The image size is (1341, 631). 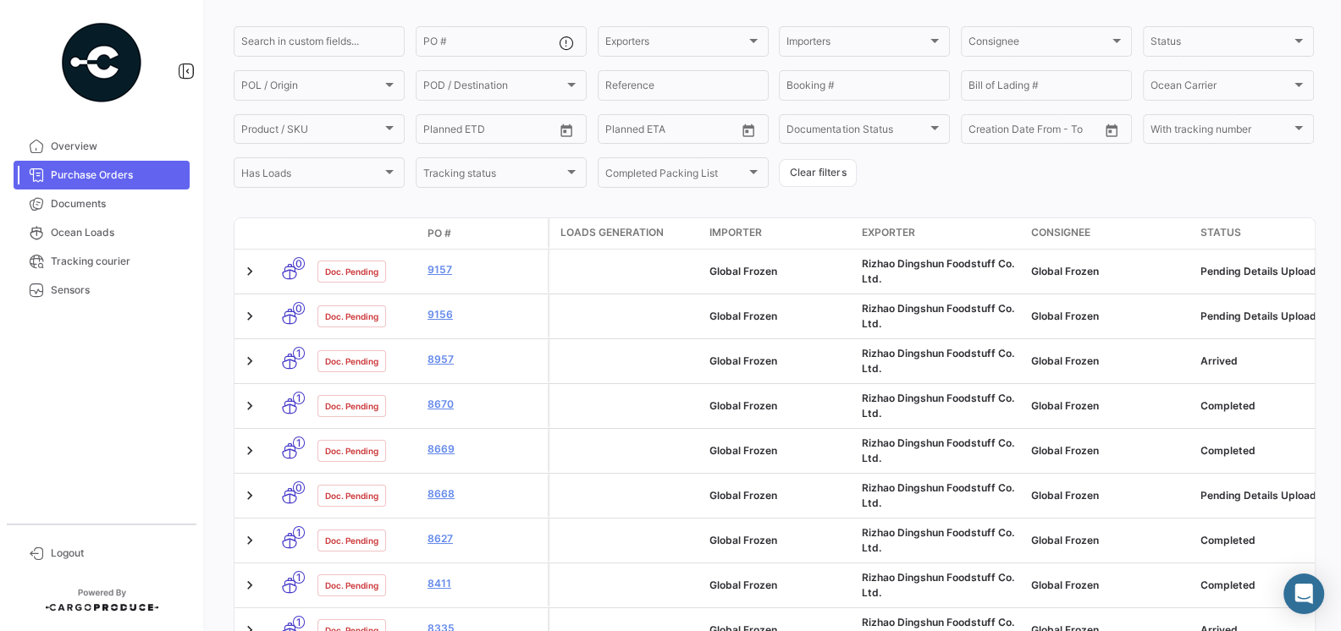 I want to click on span: Has Loads, so click(x=311, y=175).